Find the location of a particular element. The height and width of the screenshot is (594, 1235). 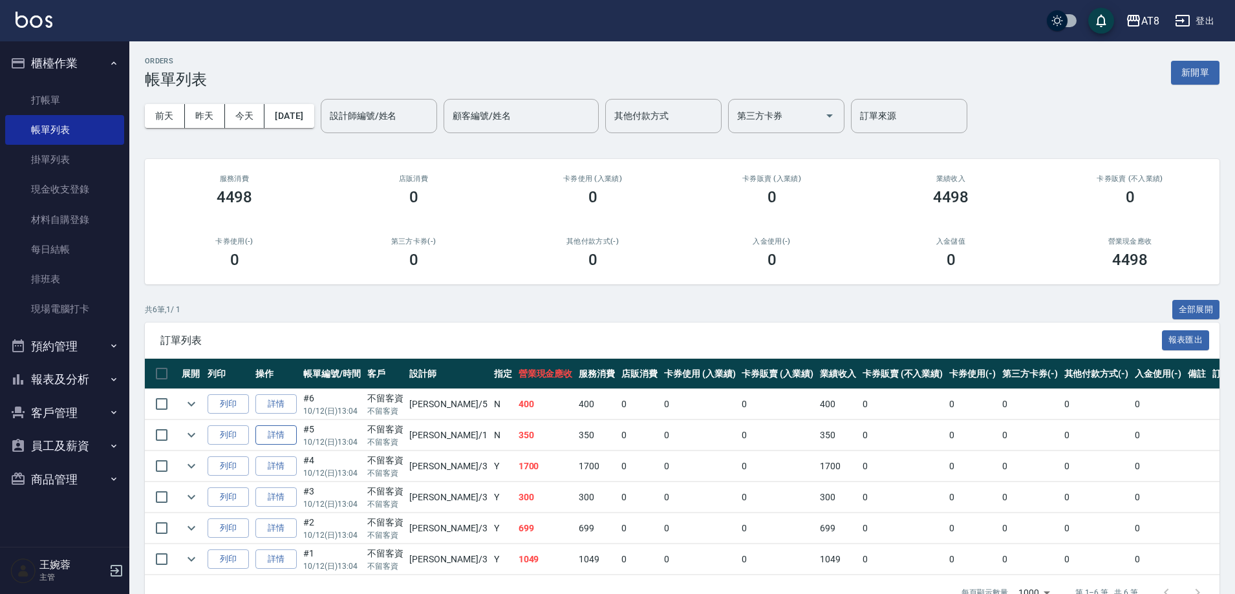

button: AT8 is located at coordinates (1142, 21).